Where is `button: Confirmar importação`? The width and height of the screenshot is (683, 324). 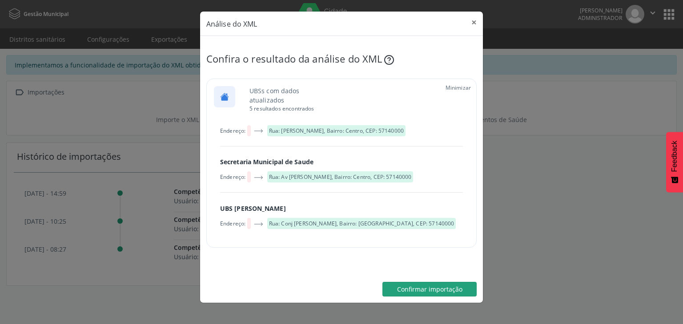
button: Confirmar importação is located at coordinates (429, 290).